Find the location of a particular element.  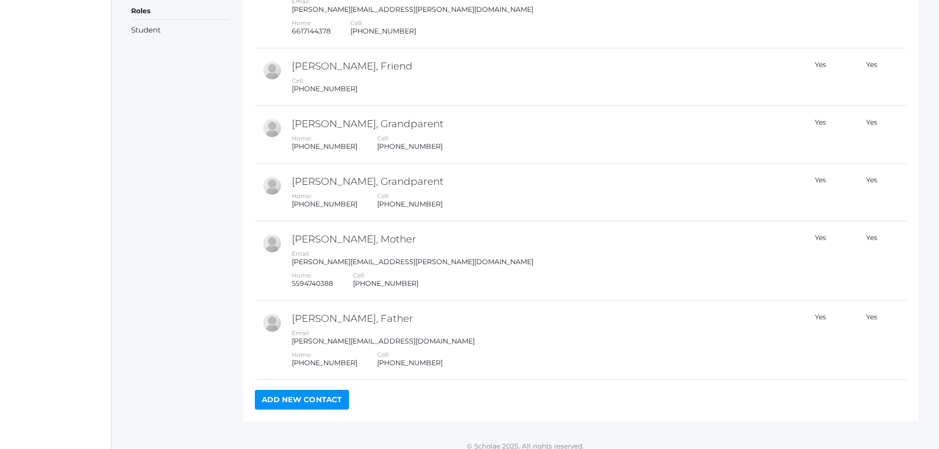

div: Ron Martin is located at coordinates (272, 128).